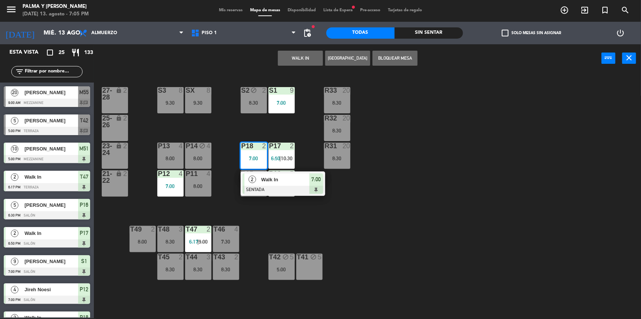 This screenshot has width=641, height=319. What do you see at coordinates (265, 10) in the screenshot?
I see `span: Mapa de mesas` at bounding box center [265, 10].